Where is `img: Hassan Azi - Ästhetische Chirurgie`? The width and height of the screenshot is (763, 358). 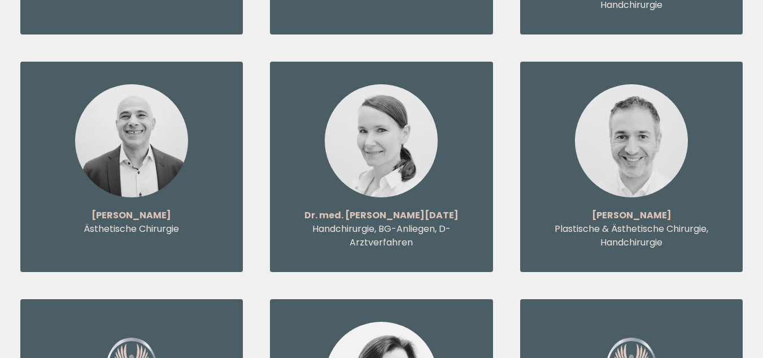
img: Hassan Azi - Ästhetische Chirurgie is located at coordinates (132, 141).